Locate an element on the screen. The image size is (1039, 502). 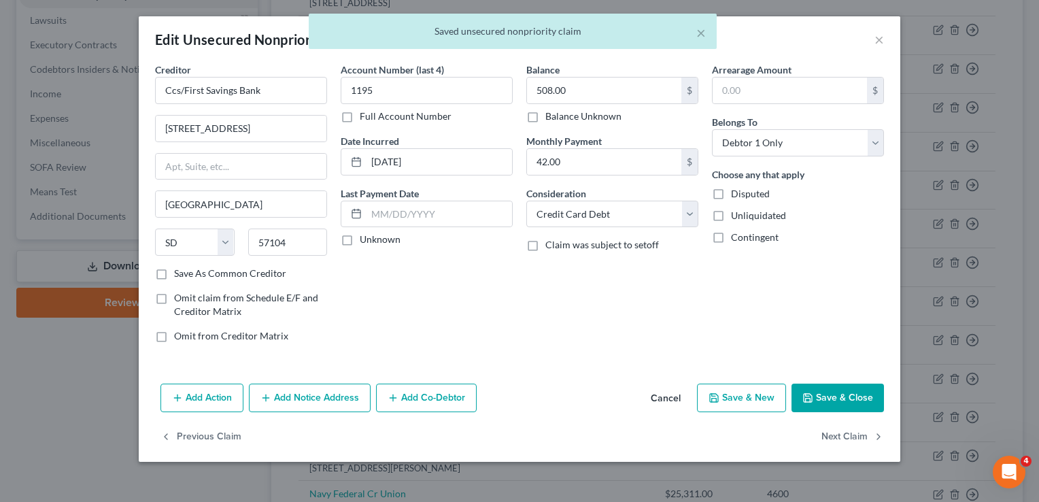
label: Full Account Number is located at coordinates (405, 116).